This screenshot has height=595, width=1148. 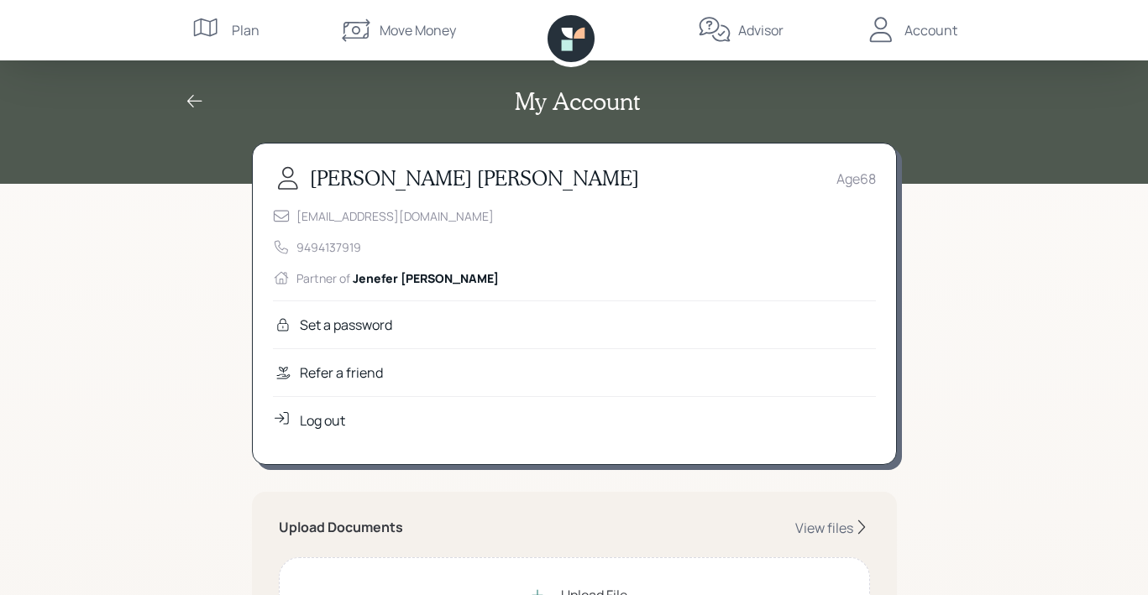 What do you see at coordinates (417, 30) in the screenshot?
I see `div: Move Money` at bounding box center [417, 30].